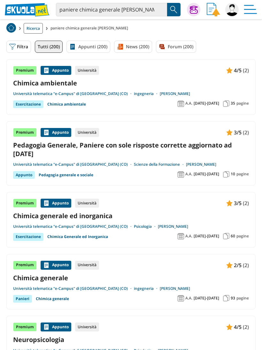 The image size is (262, 350). What do you see at coordinates (233, 298) in the screenshot?
I see `span: 93` at bounding box center [233, 298].